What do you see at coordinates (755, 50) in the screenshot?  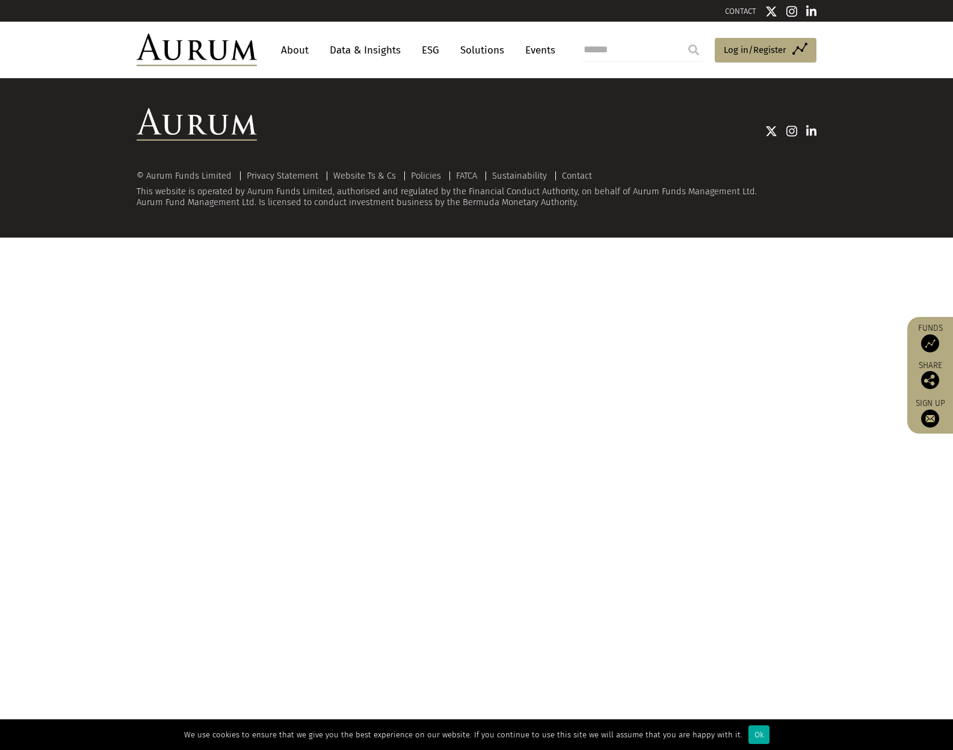 I see `span: Log in/Register` at bounding box center [755, 50].